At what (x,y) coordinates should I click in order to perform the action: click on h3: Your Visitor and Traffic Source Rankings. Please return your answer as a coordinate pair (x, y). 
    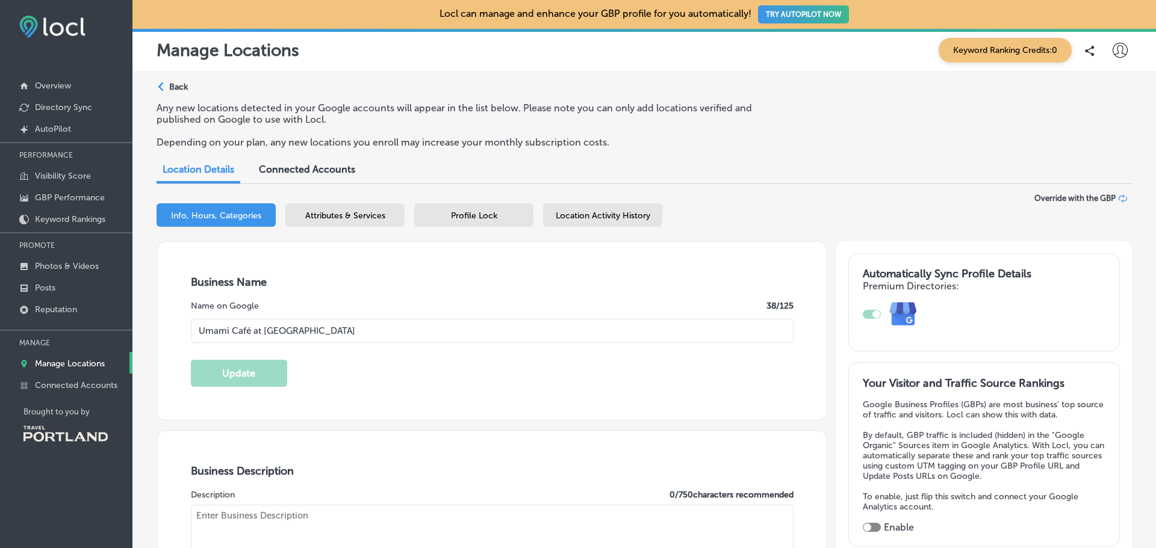
    Looking at the image, I should click on (984, 383).